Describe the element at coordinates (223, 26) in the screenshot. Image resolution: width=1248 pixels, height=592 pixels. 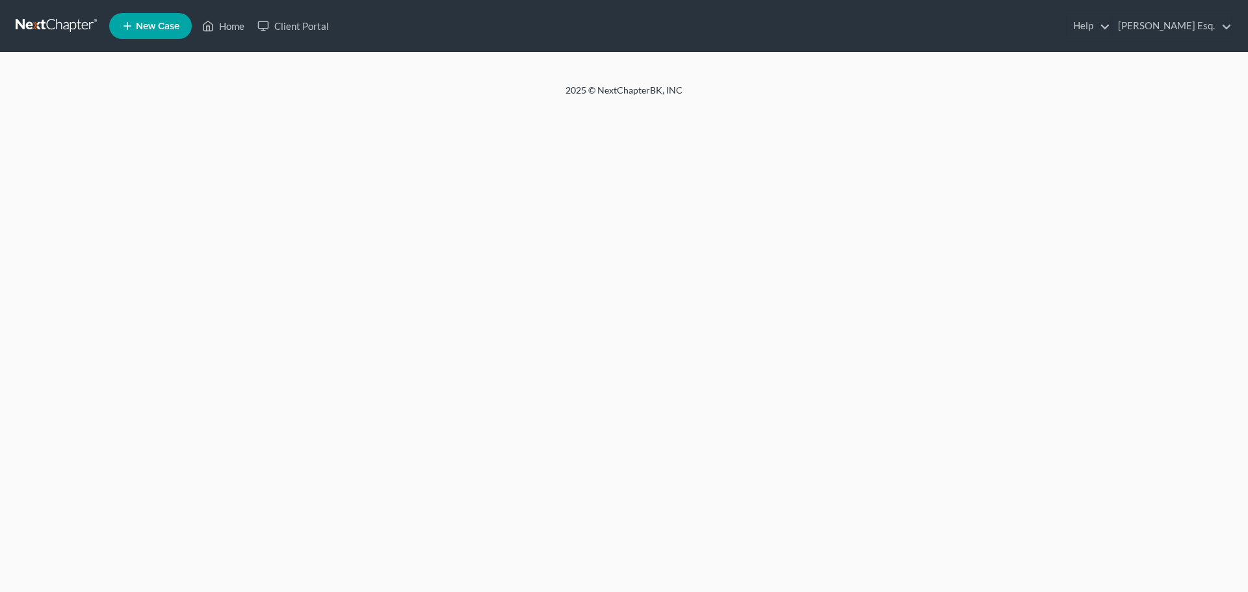
I see `a: Home` at that location.